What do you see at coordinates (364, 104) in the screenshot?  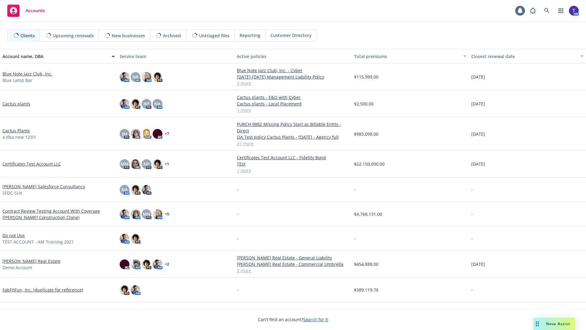 I see `span: $2,500.00` at bounding box center [364, 104].